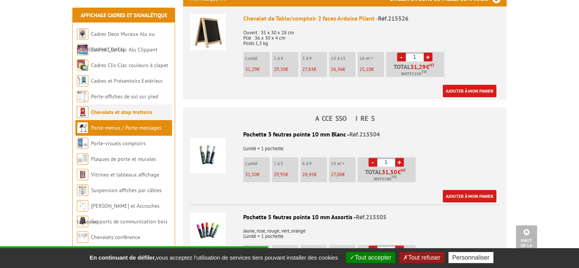  I want to click on span: Réf.215526, so click(393, 18).